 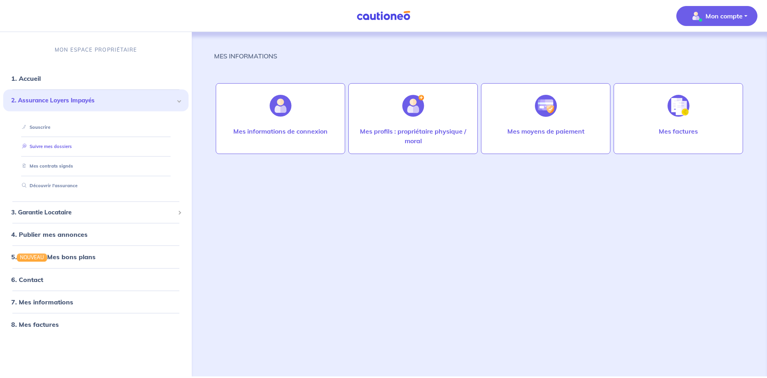 What do you see at coordinates (96, 185) in the screenshot?
I see `div: Découvrir l'assurance` at bounding box center [96, 185].